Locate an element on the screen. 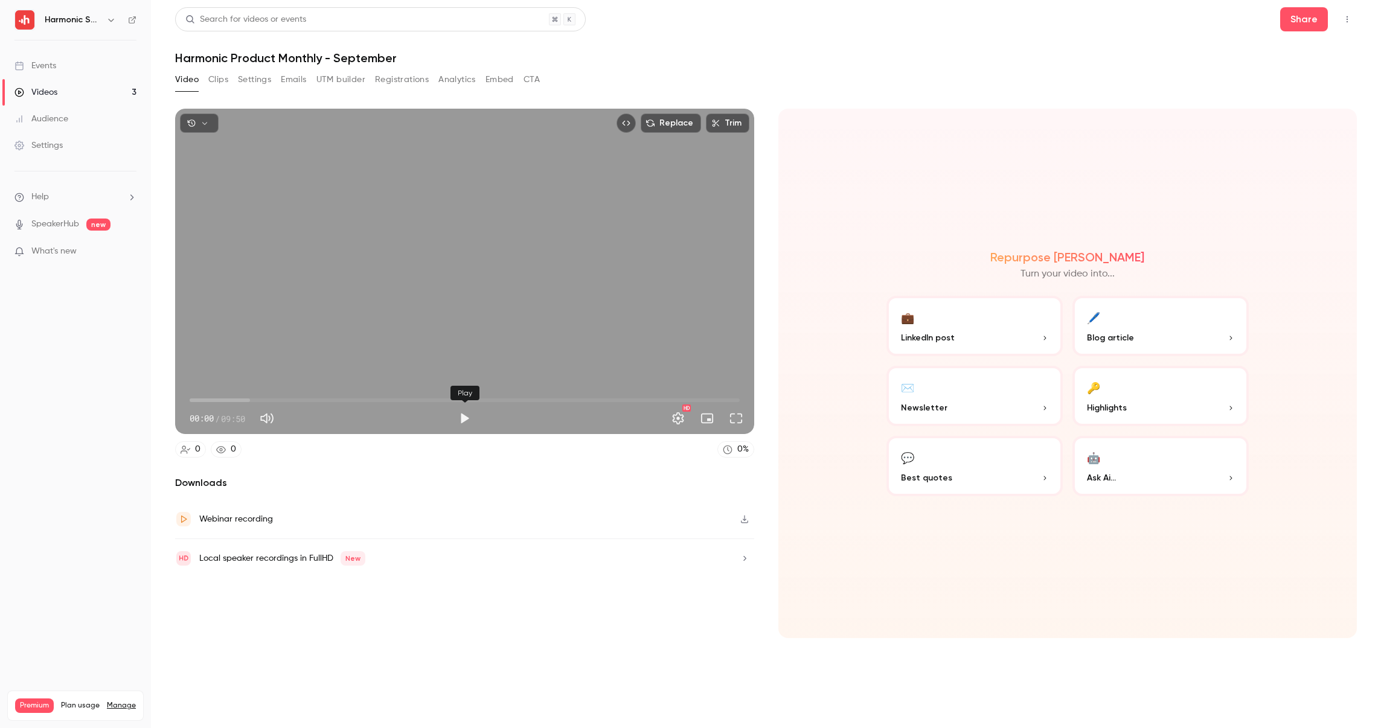  button: Emails is located at coordinates (293, 80).